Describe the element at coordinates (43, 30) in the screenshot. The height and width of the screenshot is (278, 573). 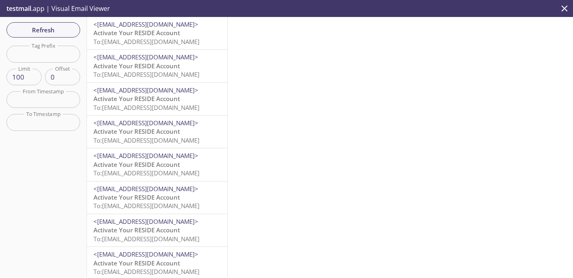
I see `button: Refresh` at that location.